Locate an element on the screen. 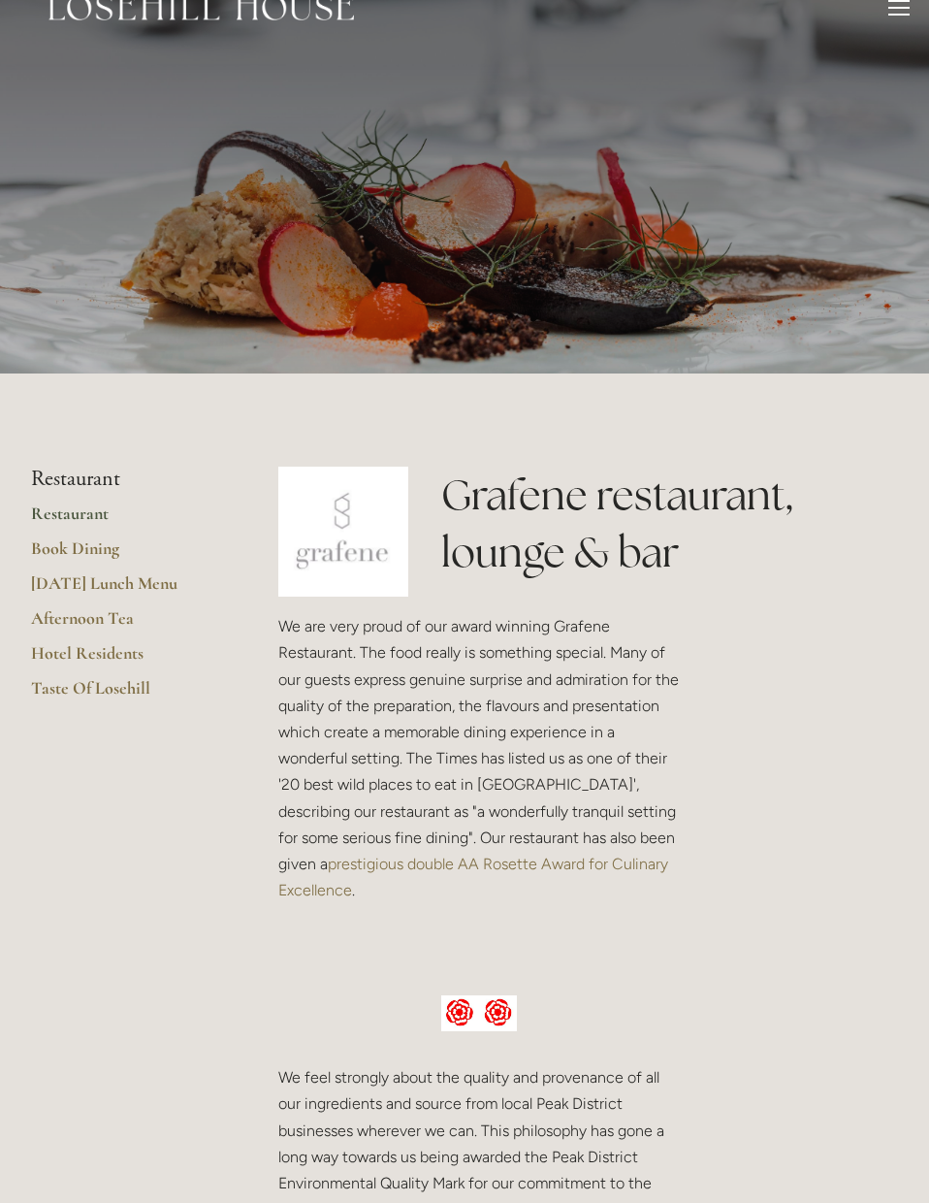  a: prestigious double AA Rosette Award for Culinary Excellence is located at coordinates (475, 877).